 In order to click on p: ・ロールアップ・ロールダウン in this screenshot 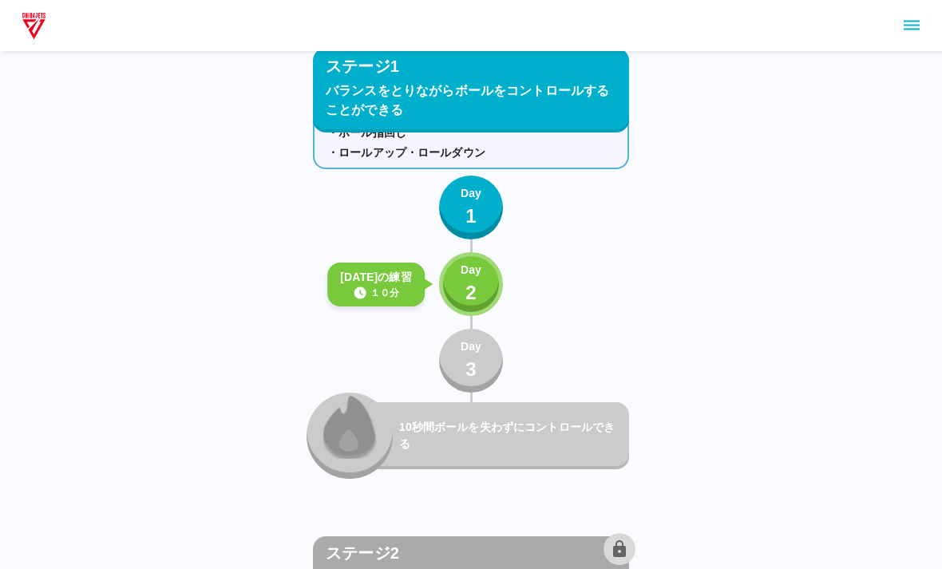, I will do `click(471, 152)`.